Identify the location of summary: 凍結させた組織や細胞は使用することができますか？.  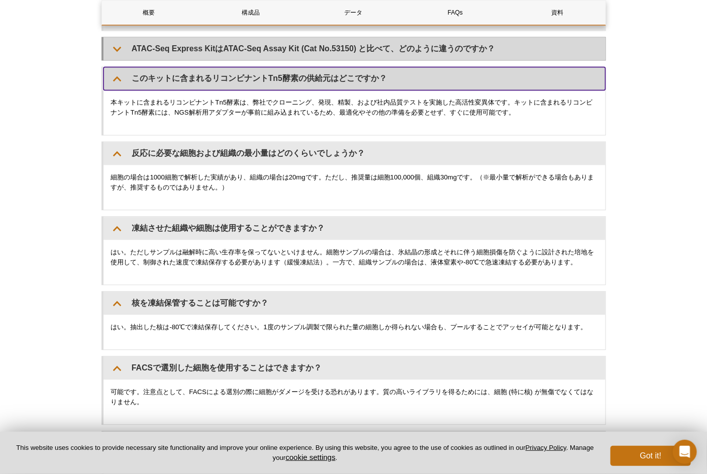
(354, 228).